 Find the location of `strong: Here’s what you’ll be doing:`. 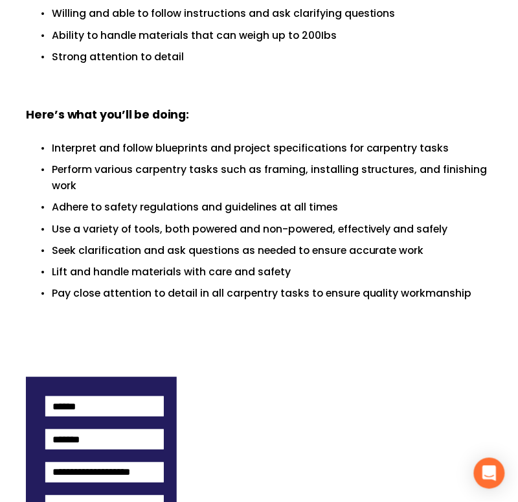

strong: Here’s what you’ll be doing: is located at coordinates (108, 115).